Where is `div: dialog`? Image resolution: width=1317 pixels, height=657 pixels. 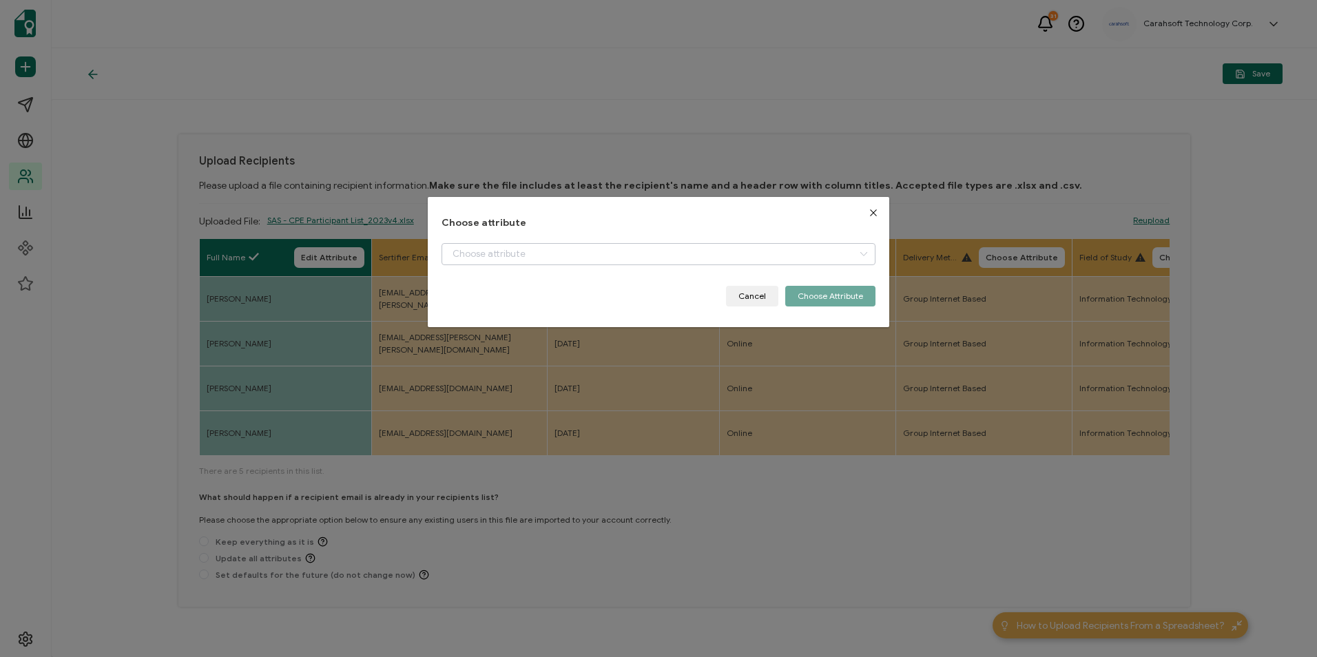 div: dialog is located at coordinates (658, 262).